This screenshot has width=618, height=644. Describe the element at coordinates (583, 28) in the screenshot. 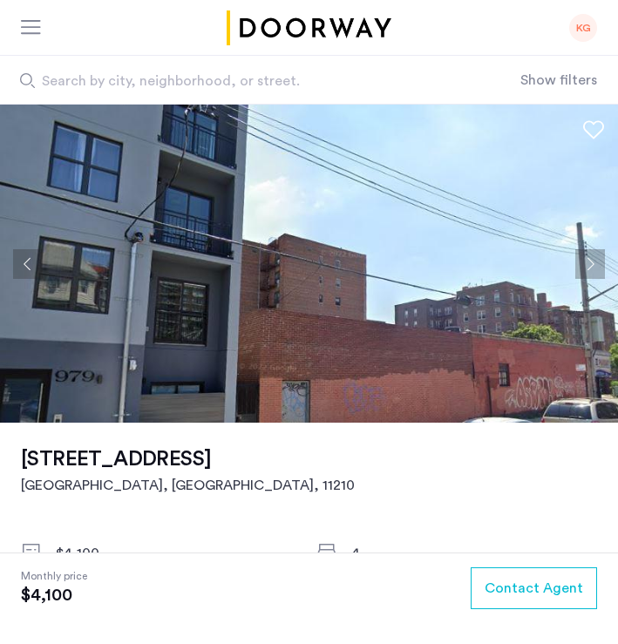

I see `div: KG` at that location.